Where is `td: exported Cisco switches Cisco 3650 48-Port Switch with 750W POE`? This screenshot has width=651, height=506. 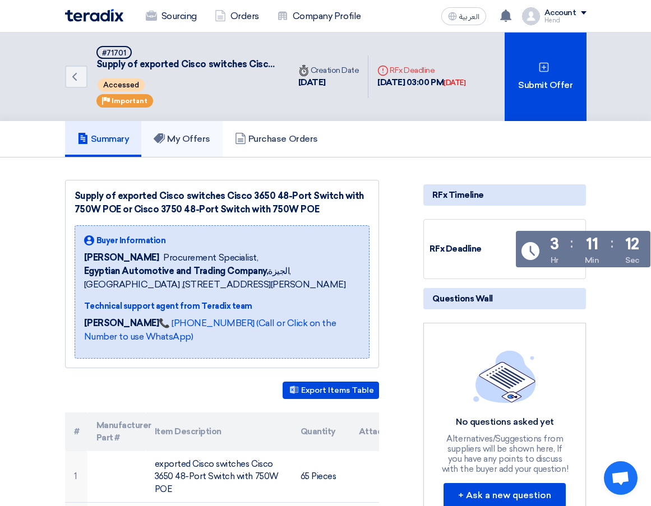
td: exported Cisco switches Cisco 3650 48-Port Switch with 750W POE is located at coordinates (219, 477).